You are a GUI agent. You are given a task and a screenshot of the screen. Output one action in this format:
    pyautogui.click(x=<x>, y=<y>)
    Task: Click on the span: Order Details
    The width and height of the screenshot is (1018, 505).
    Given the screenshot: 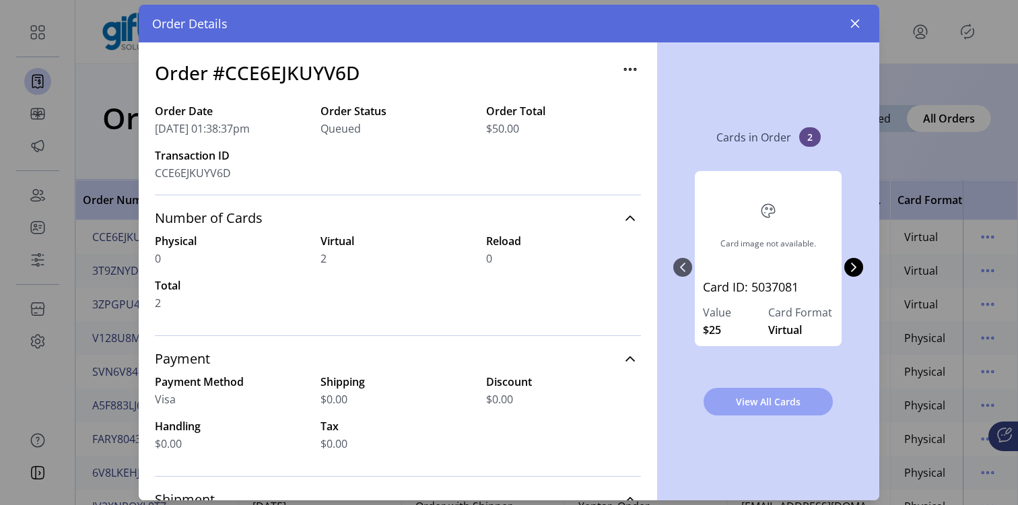 What is the action you would take?
    pyautogui.click(x=190, y=24)
    